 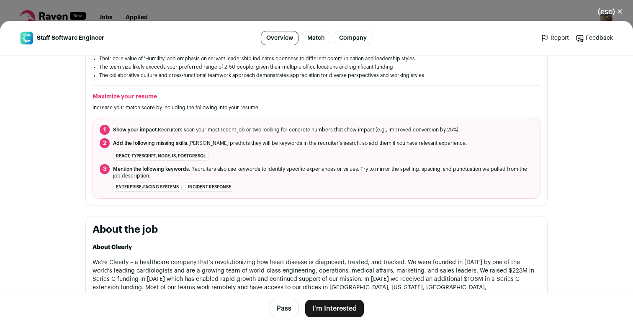 I want to click on p: We’re Cleerly – a healthcare company that’s revolutionizing how heart disease is diagnosed, treat..., so click(x=316, y=283).